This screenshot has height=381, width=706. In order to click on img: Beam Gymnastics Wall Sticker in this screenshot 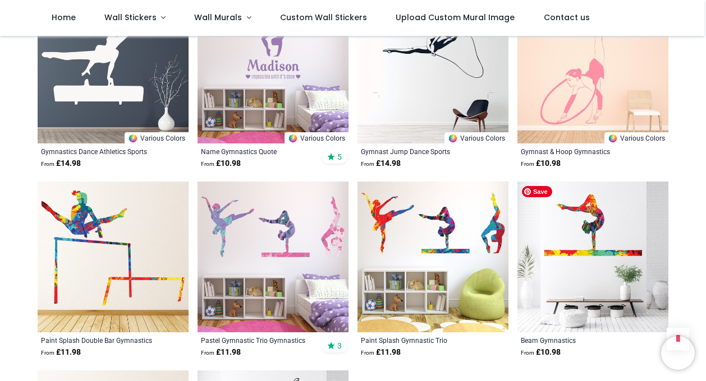, I will do `click(592, 257)`.